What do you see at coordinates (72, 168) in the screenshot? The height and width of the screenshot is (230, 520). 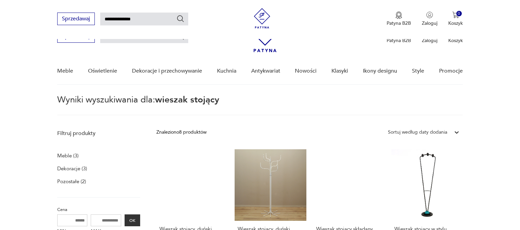 I see `p: Dekoracje (3)` at bounding box center [72, 168].